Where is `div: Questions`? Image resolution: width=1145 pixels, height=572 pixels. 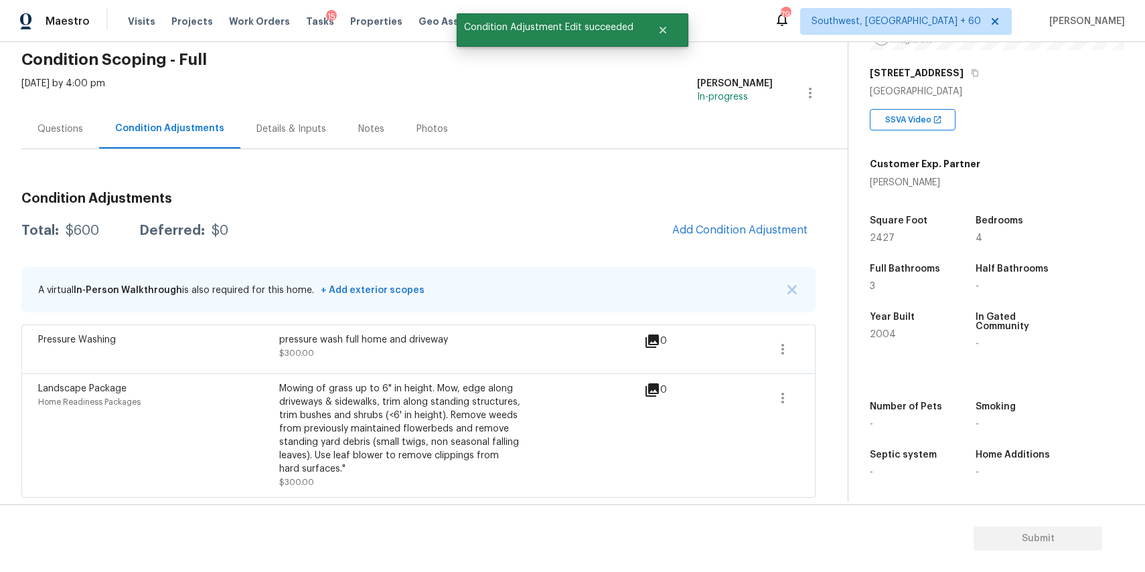 div: Questions is located at coordinates (60, 129).